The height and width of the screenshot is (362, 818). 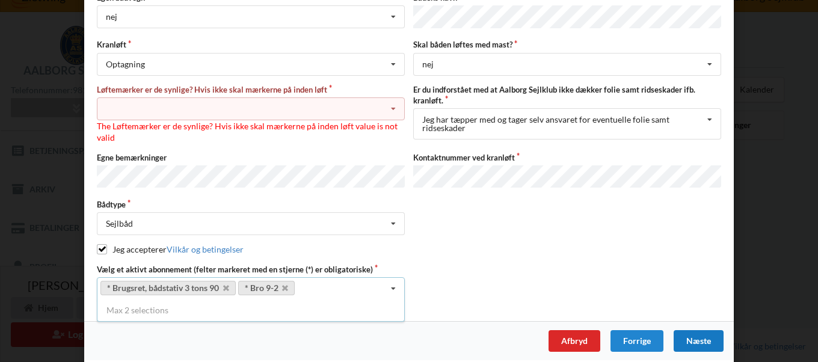 What do you see at coordinates (170, 249) in the screenshot?
I see `label: Jeg accepterer` at bounding box center [170, 249].